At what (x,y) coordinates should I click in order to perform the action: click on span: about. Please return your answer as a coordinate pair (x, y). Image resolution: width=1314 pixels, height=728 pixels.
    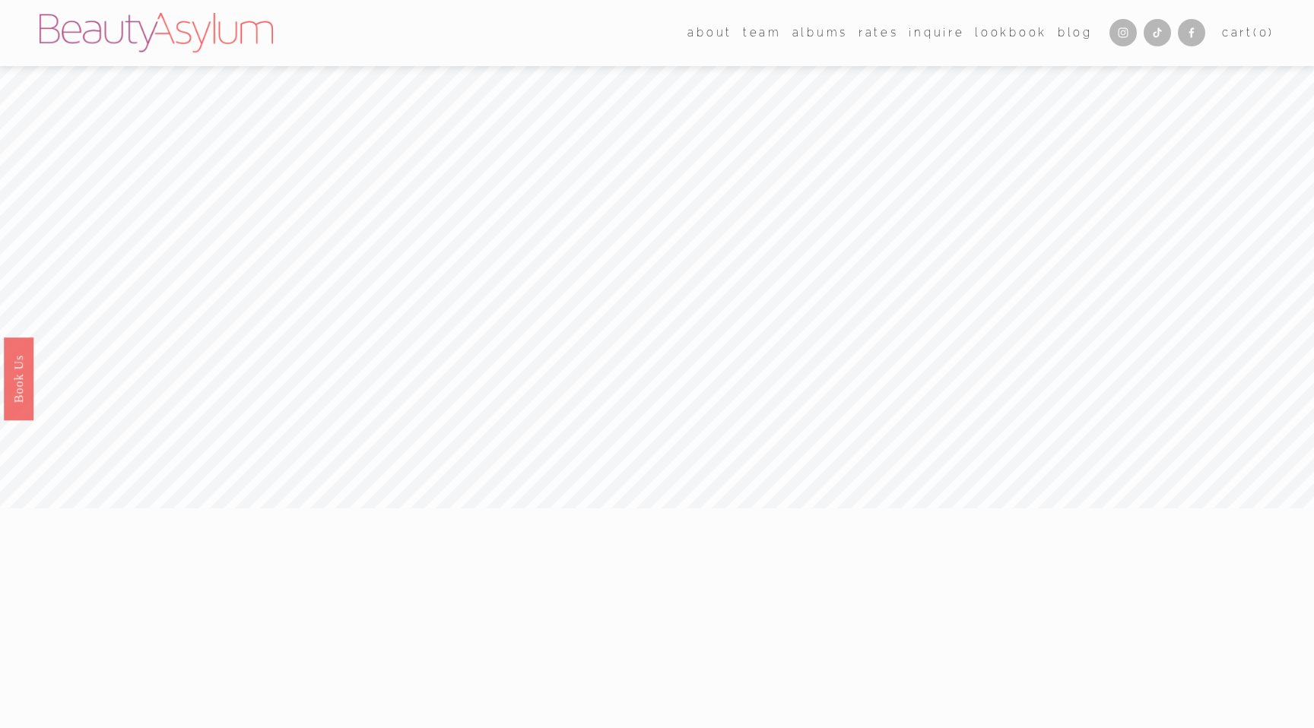
    Looking at the image, I should click on (709, 33).